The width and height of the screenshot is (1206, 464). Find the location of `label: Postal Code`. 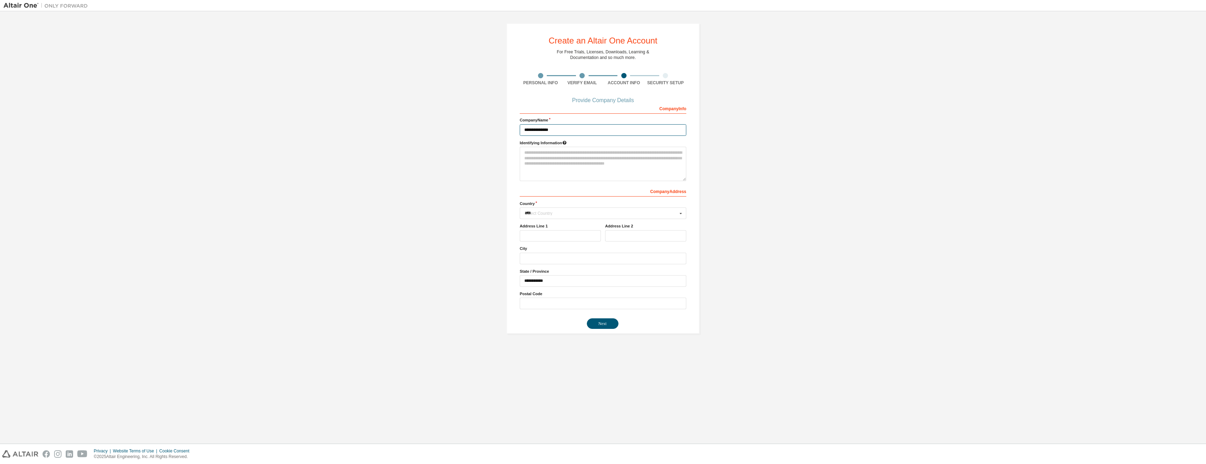

label: Postal Code is located at coordinates (603, 294).